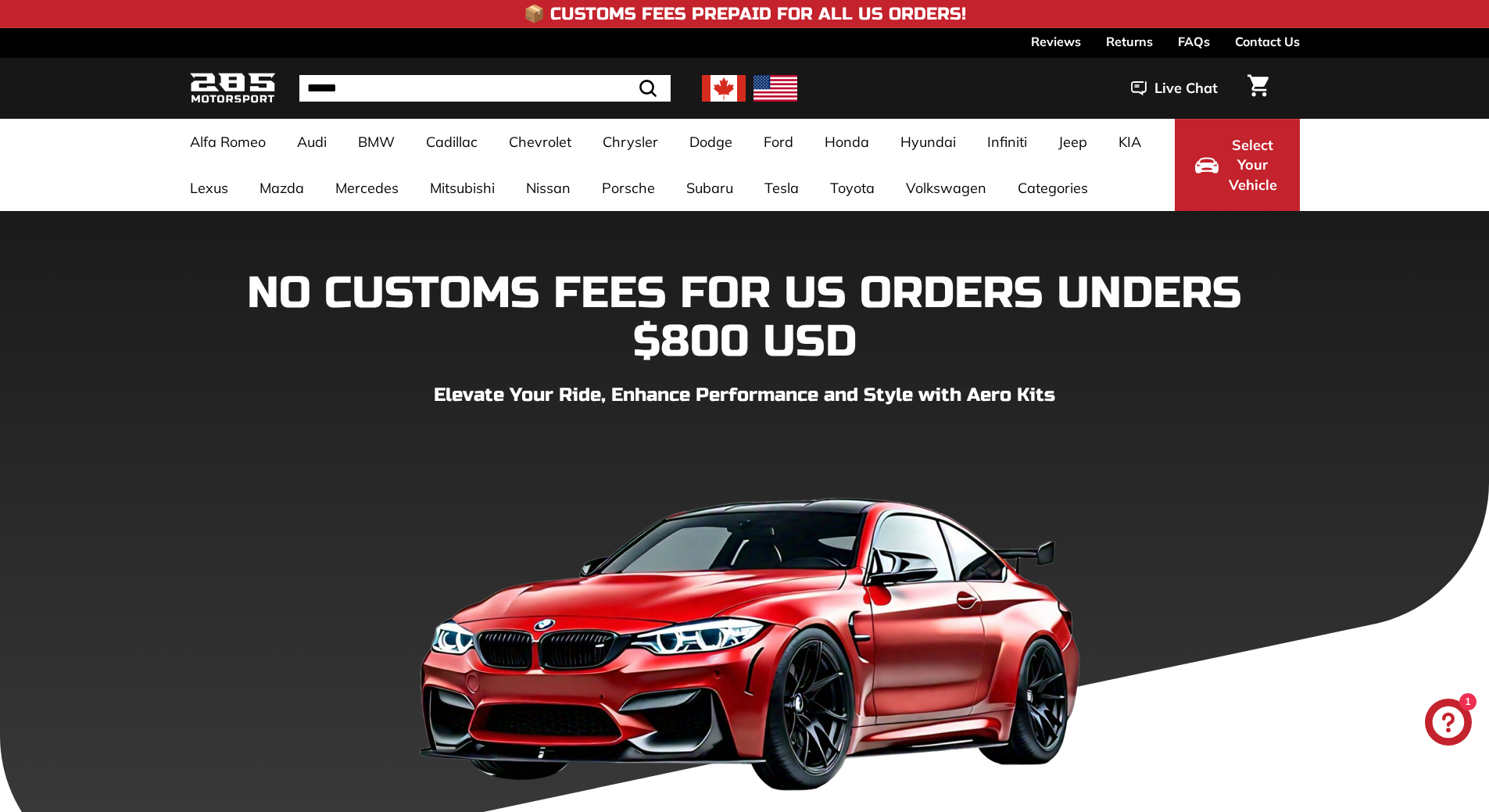 The image size is (1489, 812). Describe the element at coordinates (462, 187) in the screenshot. I see `a: Mitsubishi` at that location.